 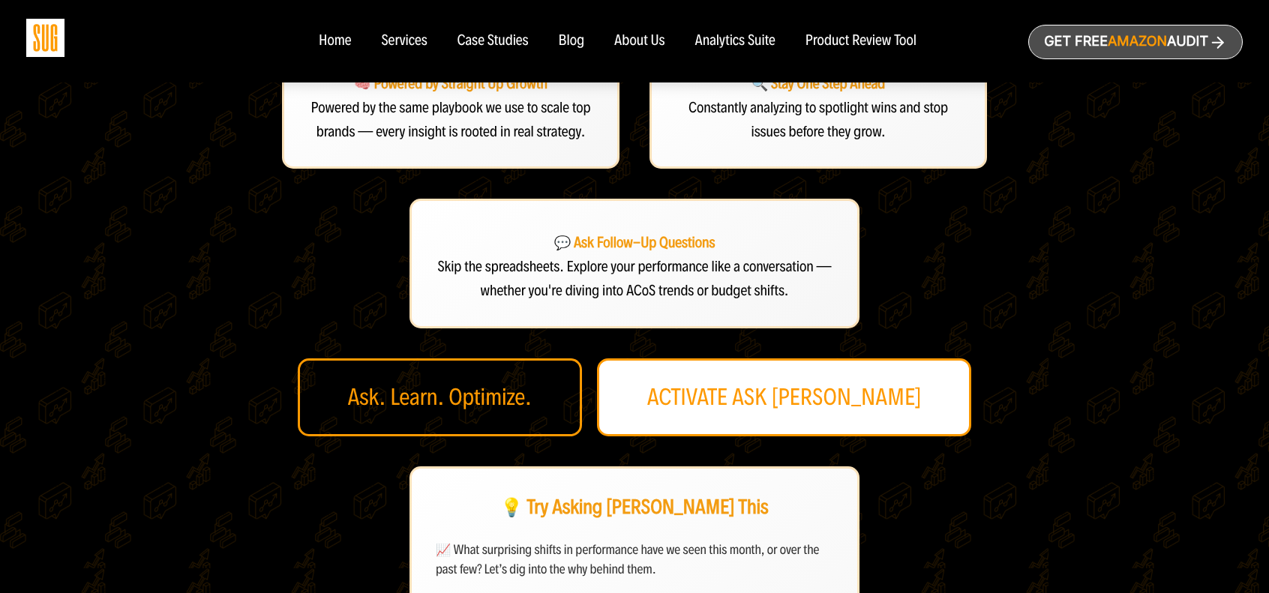 What do you see at coordinates (818, 84) in the screenshot?
I see `strong: 🔍 Stay One Step Ahead` at bounding box center [818, 84].